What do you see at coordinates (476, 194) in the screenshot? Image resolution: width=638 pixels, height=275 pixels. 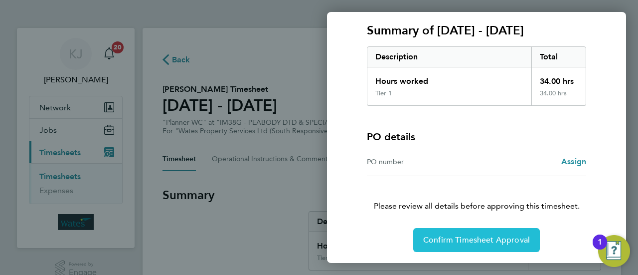 I see `p: Please review all details before approving this timesheet.` at bounding box center [476, 194].